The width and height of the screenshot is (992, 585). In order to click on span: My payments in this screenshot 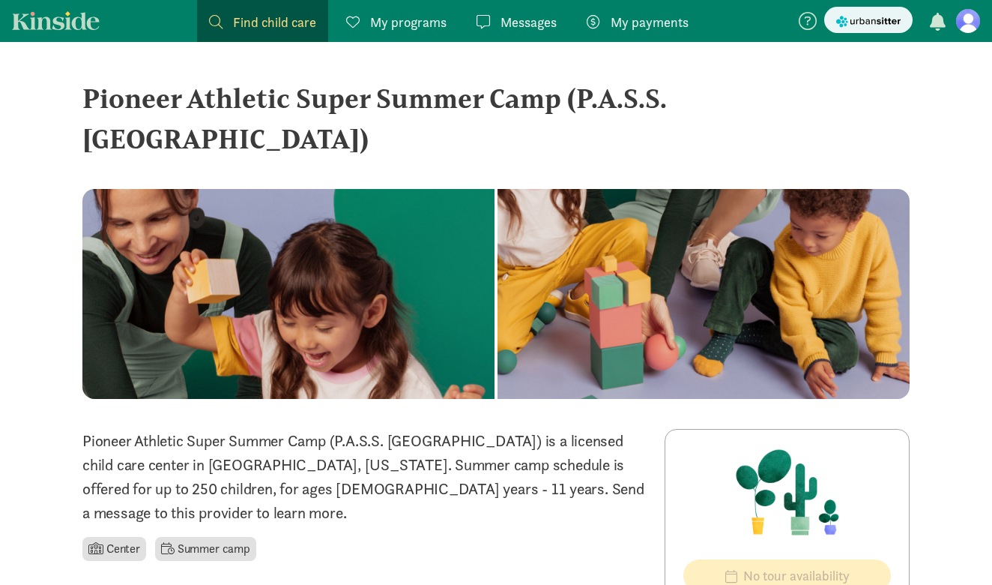, I will do `click(650, 22)`.